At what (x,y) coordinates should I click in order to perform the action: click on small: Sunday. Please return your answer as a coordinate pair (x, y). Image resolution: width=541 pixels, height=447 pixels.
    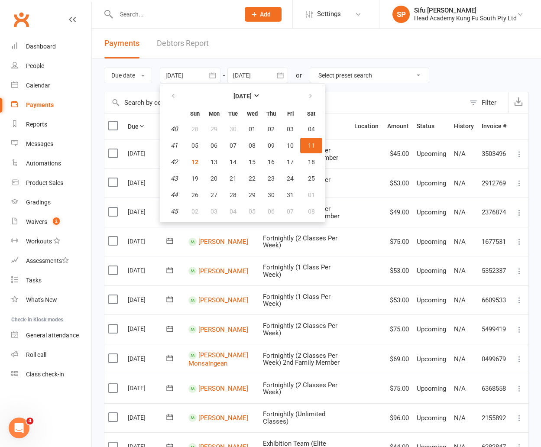
    Looking at the image, I should click on (195, 113).